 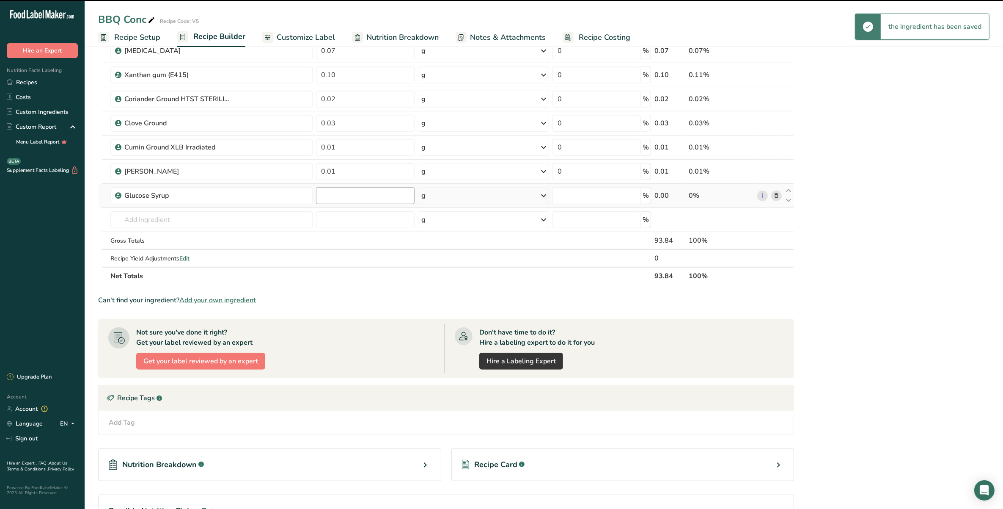 I want to click on div: 0, so click(x=670, y=258).